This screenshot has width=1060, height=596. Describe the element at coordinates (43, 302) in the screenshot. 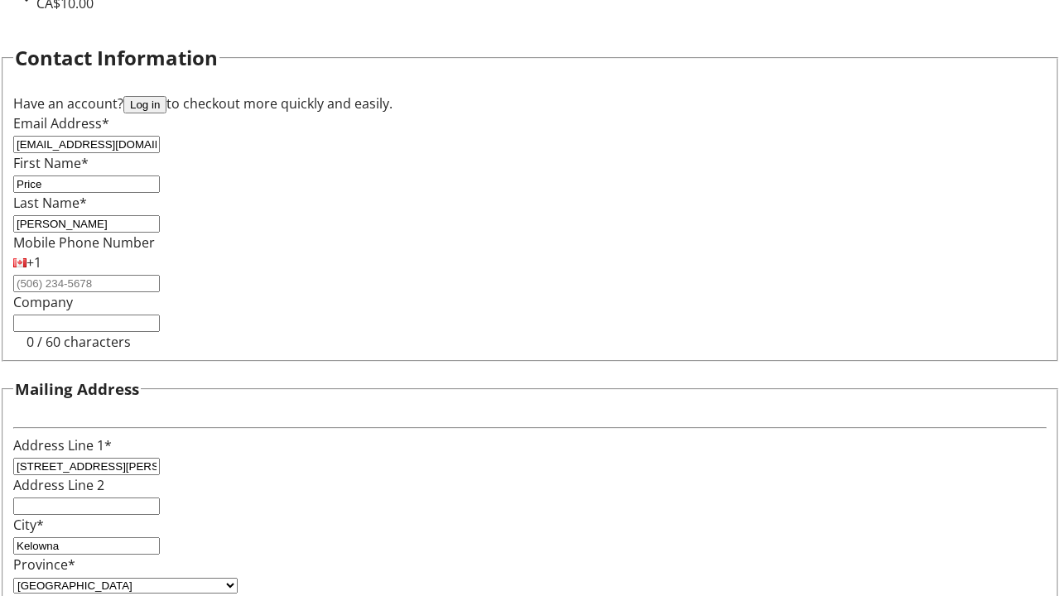

I see `label: Company` at that location.